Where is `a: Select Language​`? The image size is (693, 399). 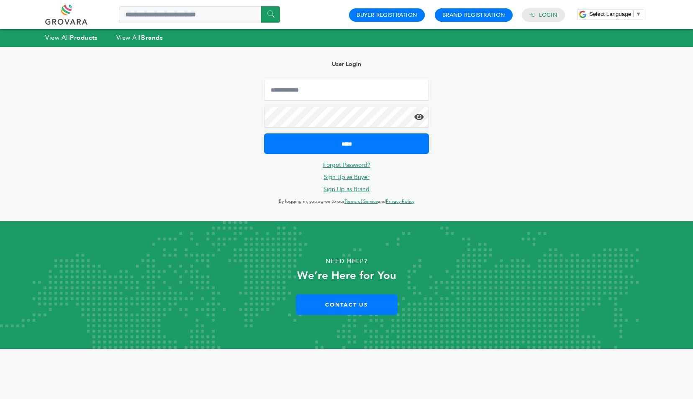
a: Select Language​ is located at coordinates (615, 14).